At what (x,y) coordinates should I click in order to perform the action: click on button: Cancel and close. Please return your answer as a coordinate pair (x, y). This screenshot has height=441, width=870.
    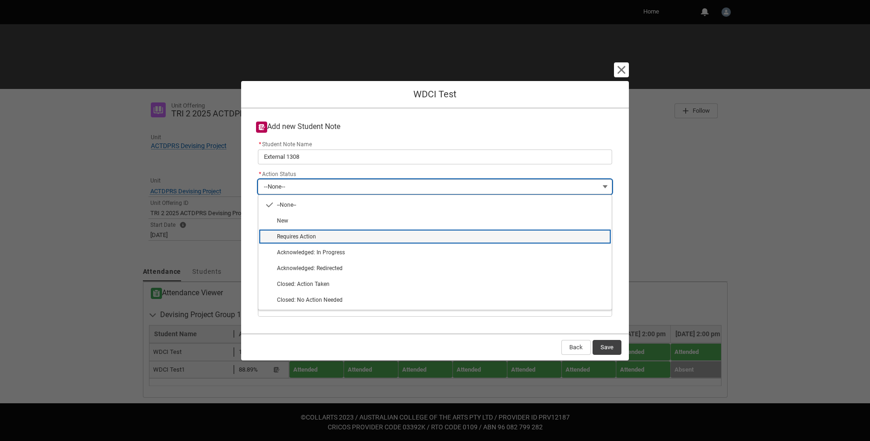
    Looking at the image, I should click on (621, 70).